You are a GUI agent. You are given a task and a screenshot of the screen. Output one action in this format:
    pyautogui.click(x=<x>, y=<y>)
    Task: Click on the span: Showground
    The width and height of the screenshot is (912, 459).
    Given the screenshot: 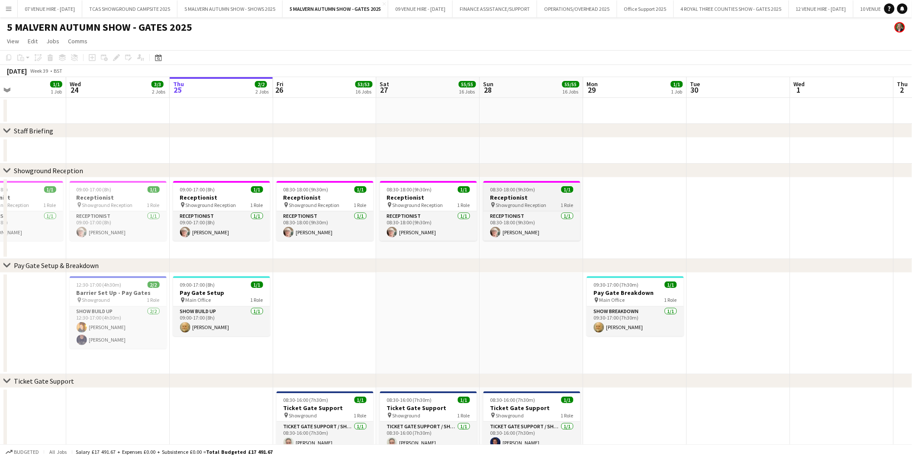 What is the action you would take?
    pyautogui.click(x=96, y=299)
    